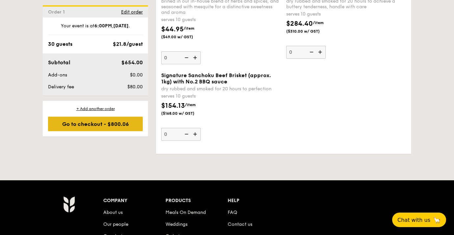 The width and height of the screenshot is (454, 235). I want to click on div: Go to checkout - $800.06, so click(95, 124).